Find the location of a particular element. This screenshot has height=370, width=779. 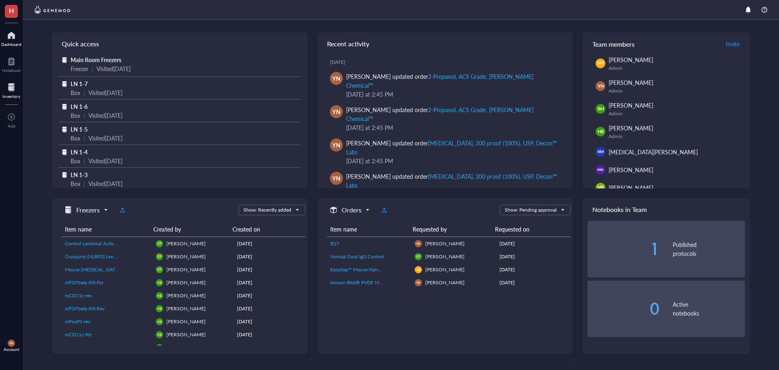

div: Recent activity is located at coordinates (445, 44).